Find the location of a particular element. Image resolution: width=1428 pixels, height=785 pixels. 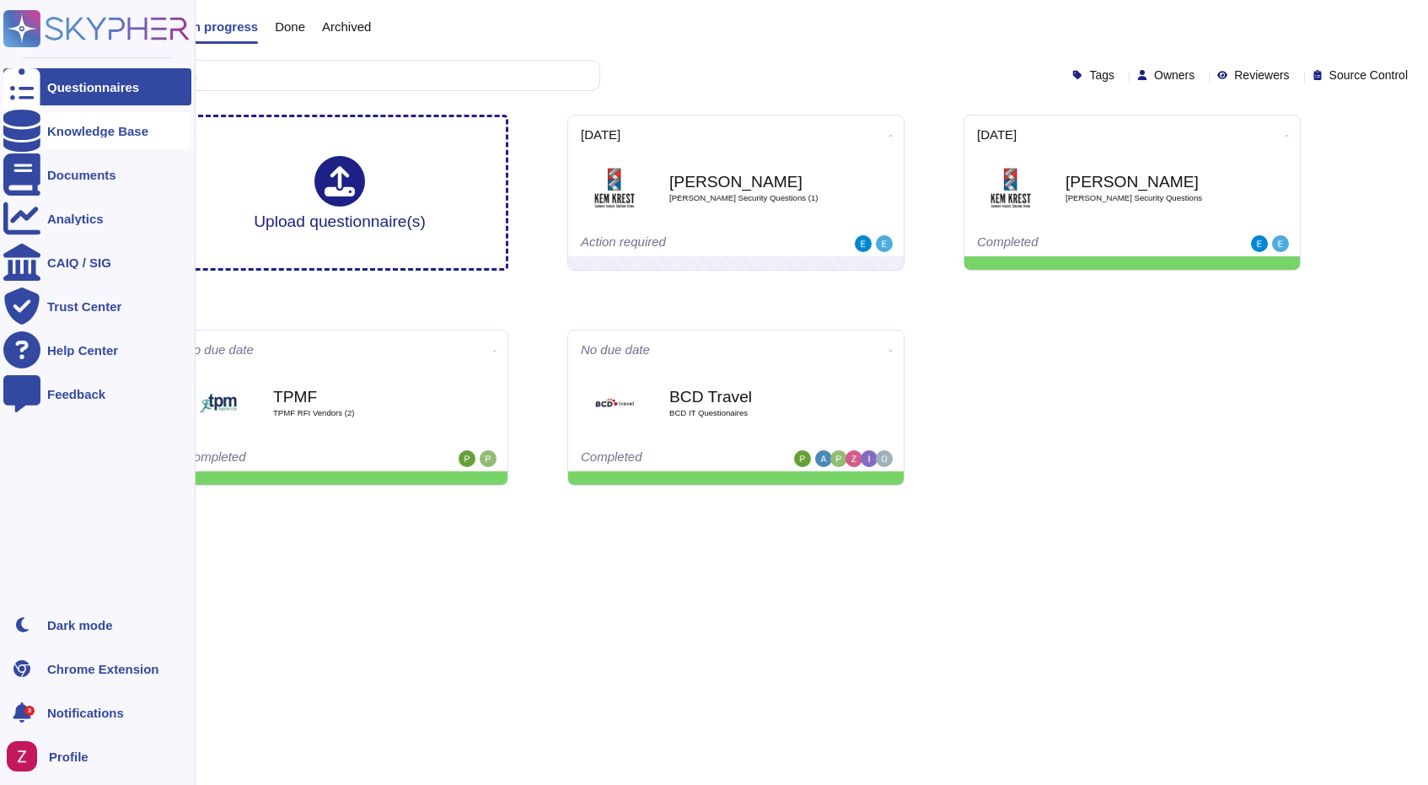

span: Tags is located at coordinates (1102, 75).